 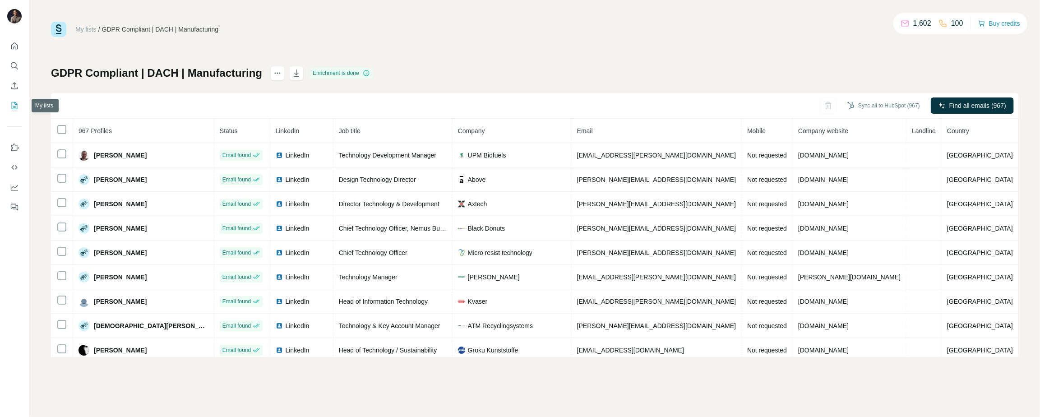 I want to click on span: Groku Kunststoffe, so click(x=493, y=350).